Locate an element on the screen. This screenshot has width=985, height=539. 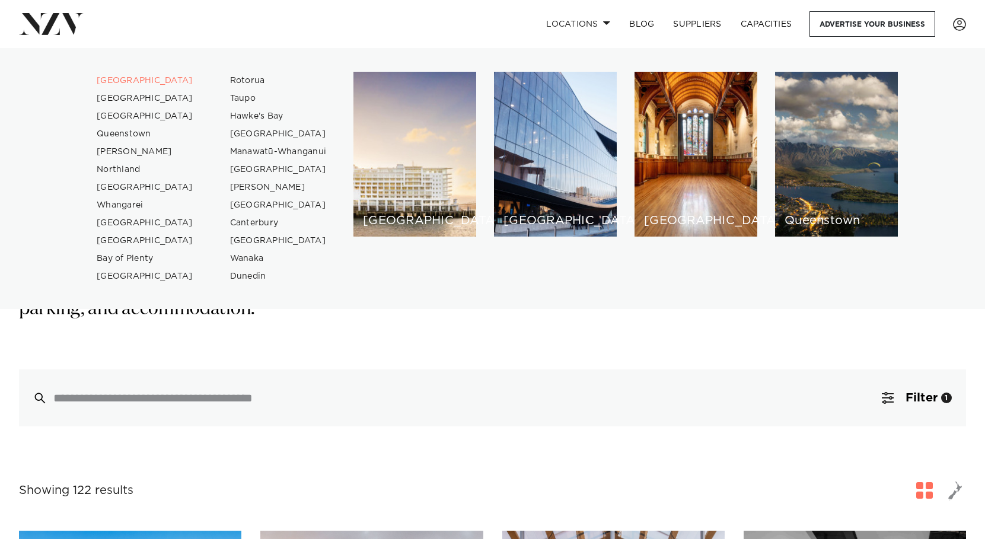
a: Dunedin is located at coordinates (278, 276).